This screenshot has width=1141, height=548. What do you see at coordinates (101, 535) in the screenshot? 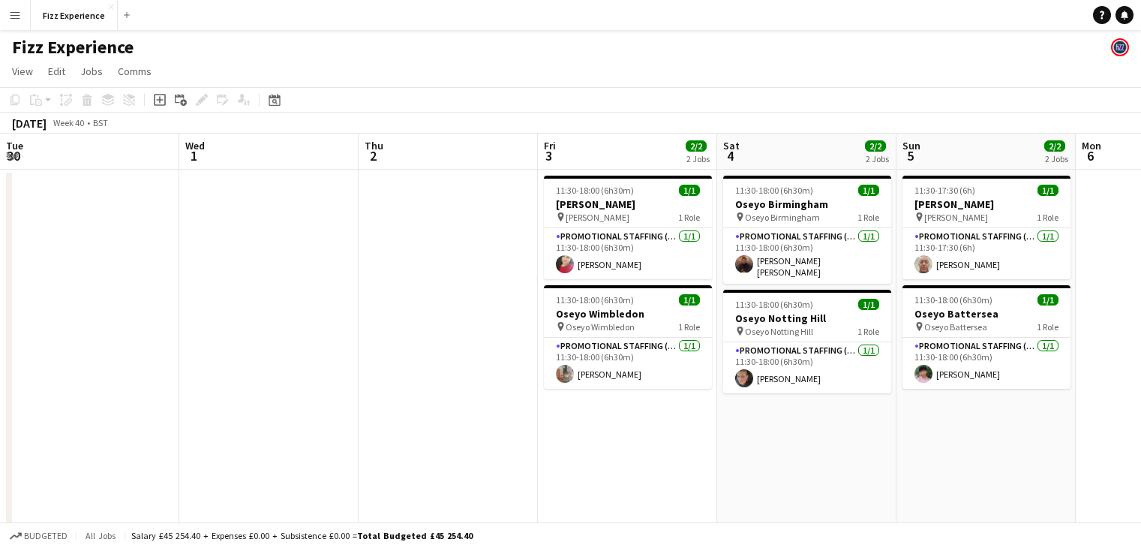
I see `span: All jobs` at bounding box center [101, 535].